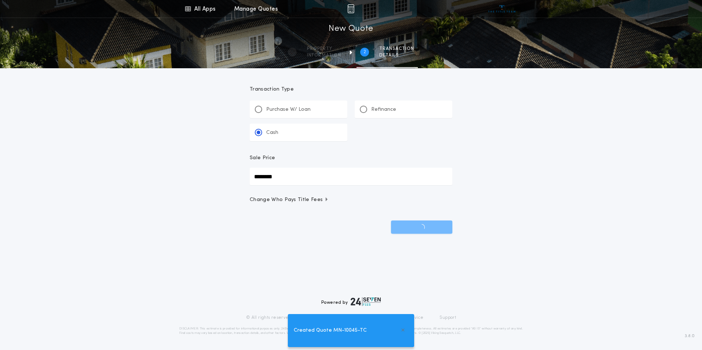 The height and width of the screenshot is (350, 702). I want to click on img: img, so click(351, 9).